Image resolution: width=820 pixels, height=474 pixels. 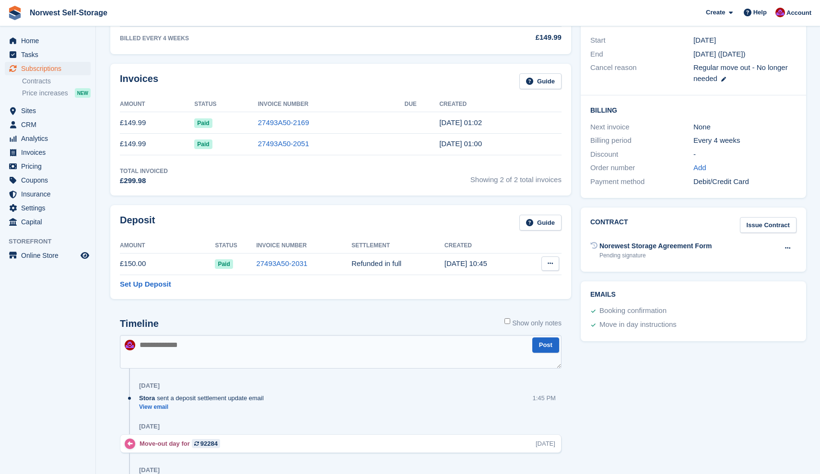 I want to click on span: Sites, so click(x=50, y=111).